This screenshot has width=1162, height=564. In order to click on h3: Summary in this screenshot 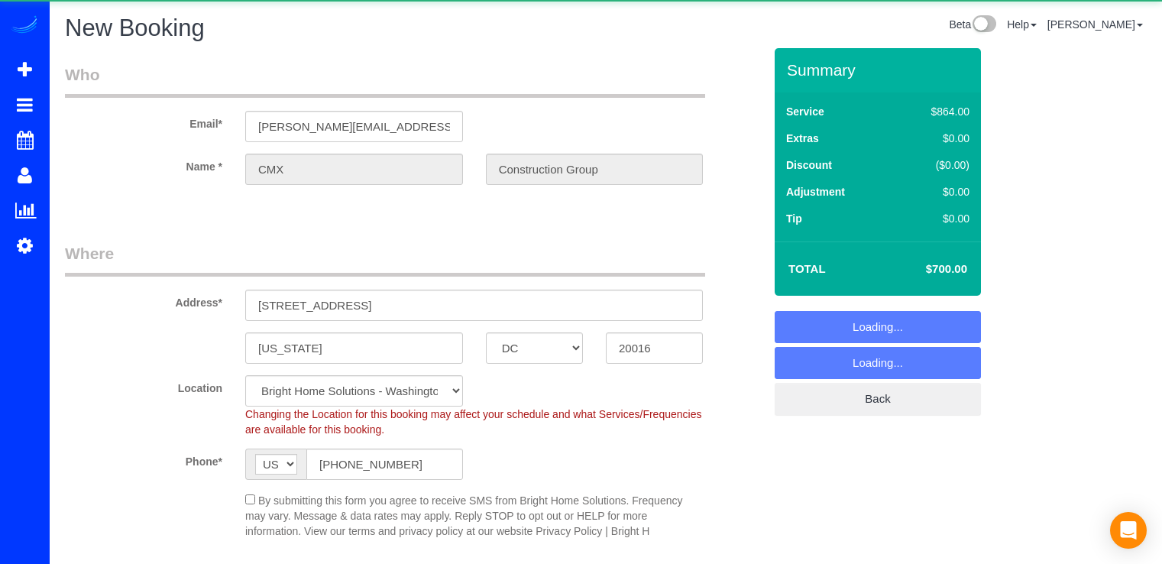, I will do `click(880, 70)`.